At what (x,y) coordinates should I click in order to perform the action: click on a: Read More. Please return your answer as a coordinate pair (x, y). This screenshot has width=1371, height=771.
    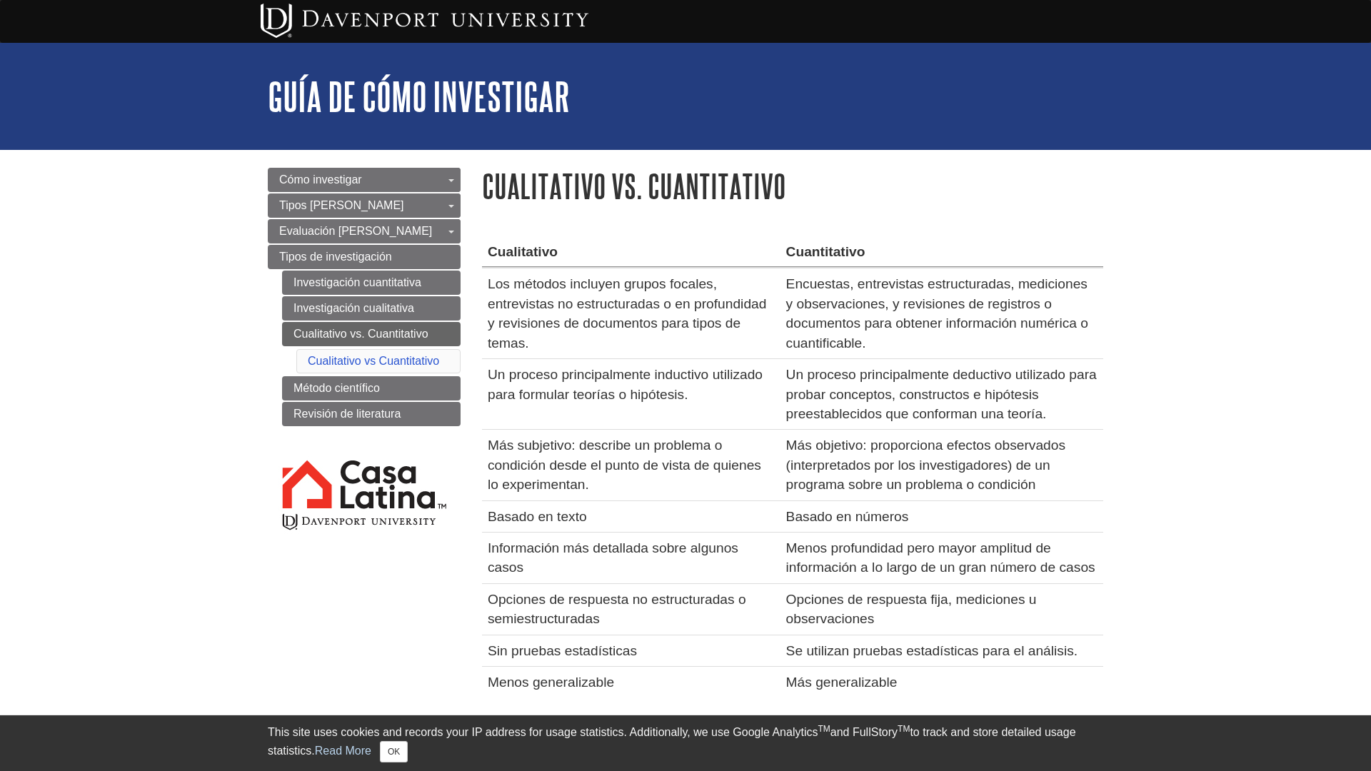
    Looking at the image, I should click on (343, 751).